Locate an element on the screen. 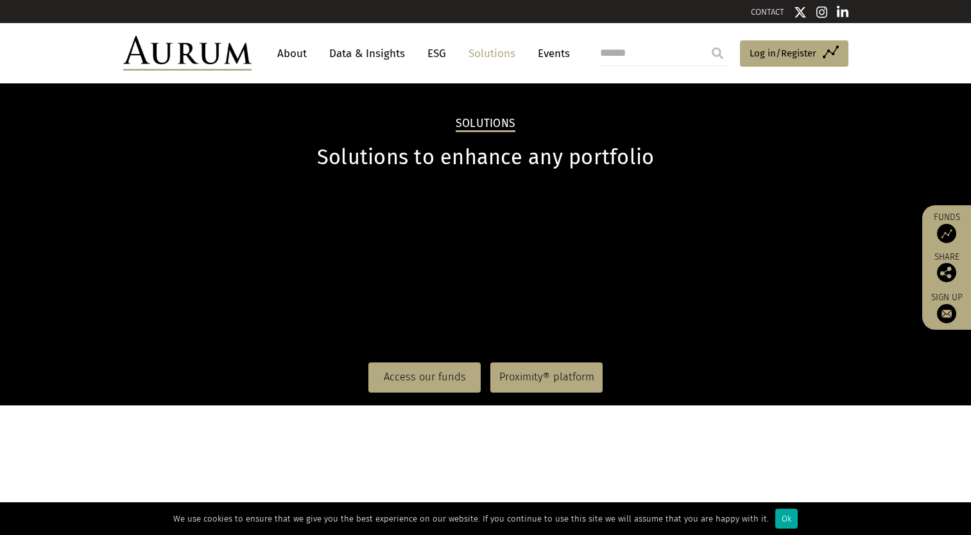 Image resolution: width=971 pixels, height=535 pixels. img: Sign up to our newsletter is located at coordinates (947, 314).